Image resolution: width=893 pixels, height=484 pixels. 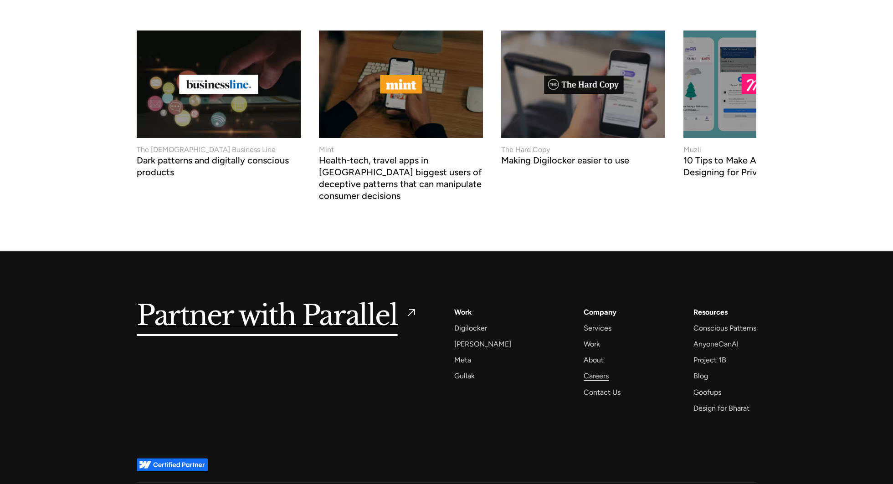 What do you see at coordinates (707, 392) in the screenshot?
I see `a: Goofups` at bounding box center [707, 392].